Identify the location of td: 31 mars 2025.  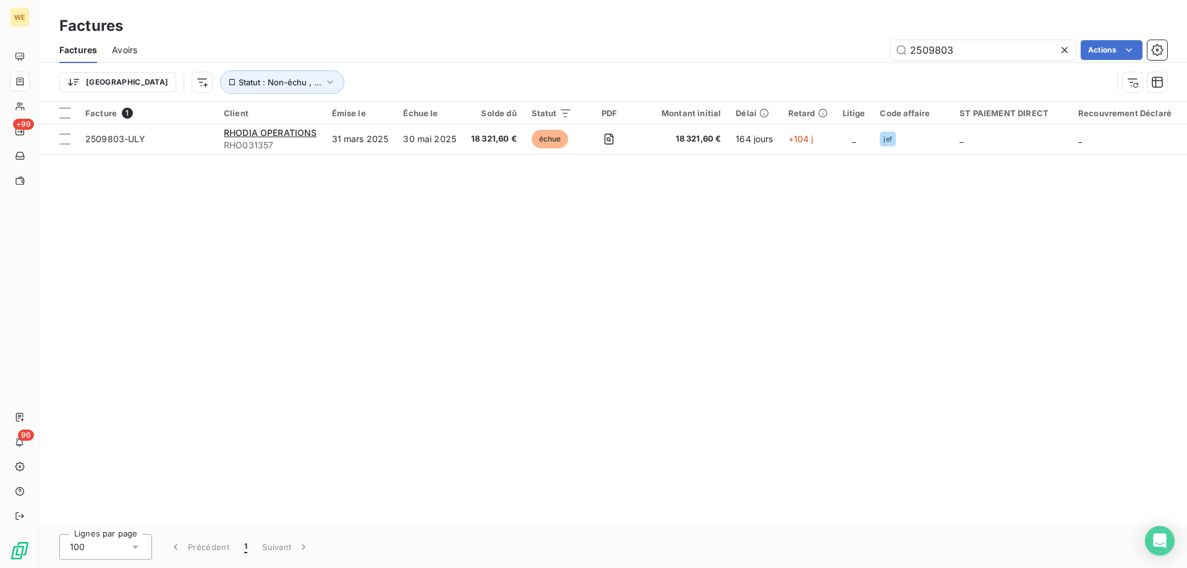
(360, 139).